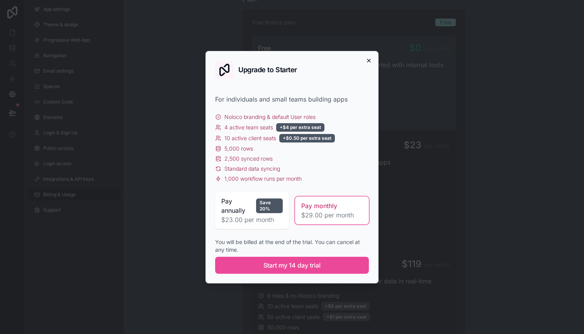 The width and height of the screenshot is (584, 334). Describe the element at coordinates (248, 159) in the screenshot. I see `span: 2,500 synced rows` at that location.